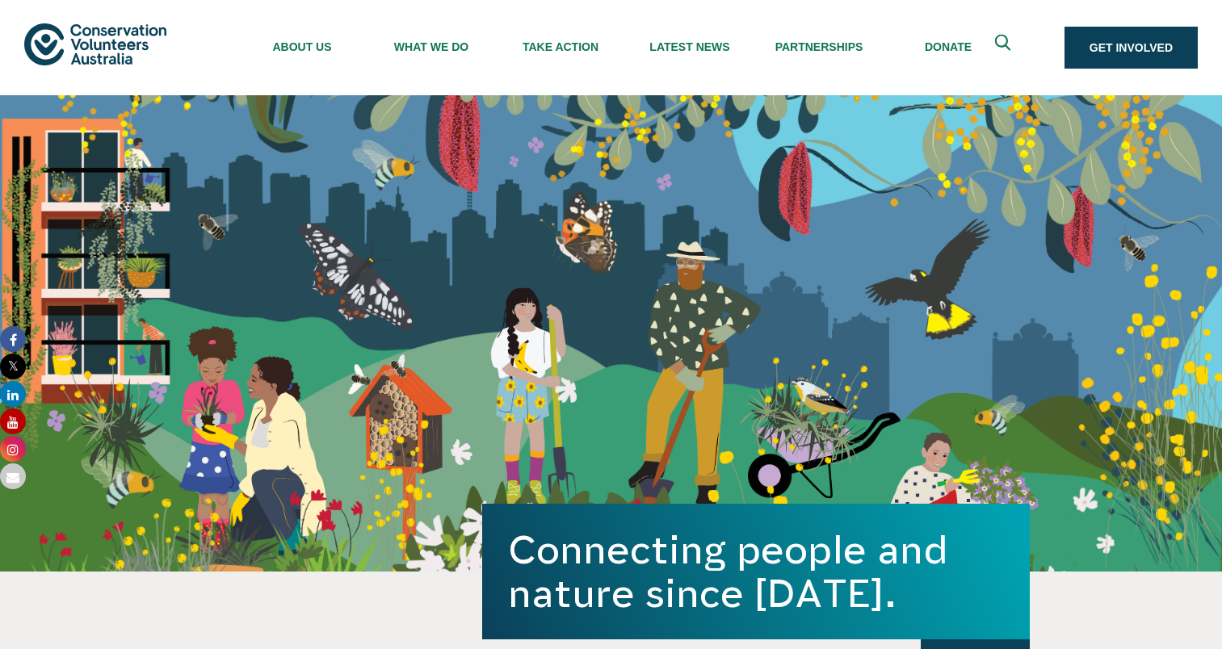 The image size is (1222, 649). Describe the element at coordinates (948, 47) in the screenshot. I see `span: Donate` at that location.